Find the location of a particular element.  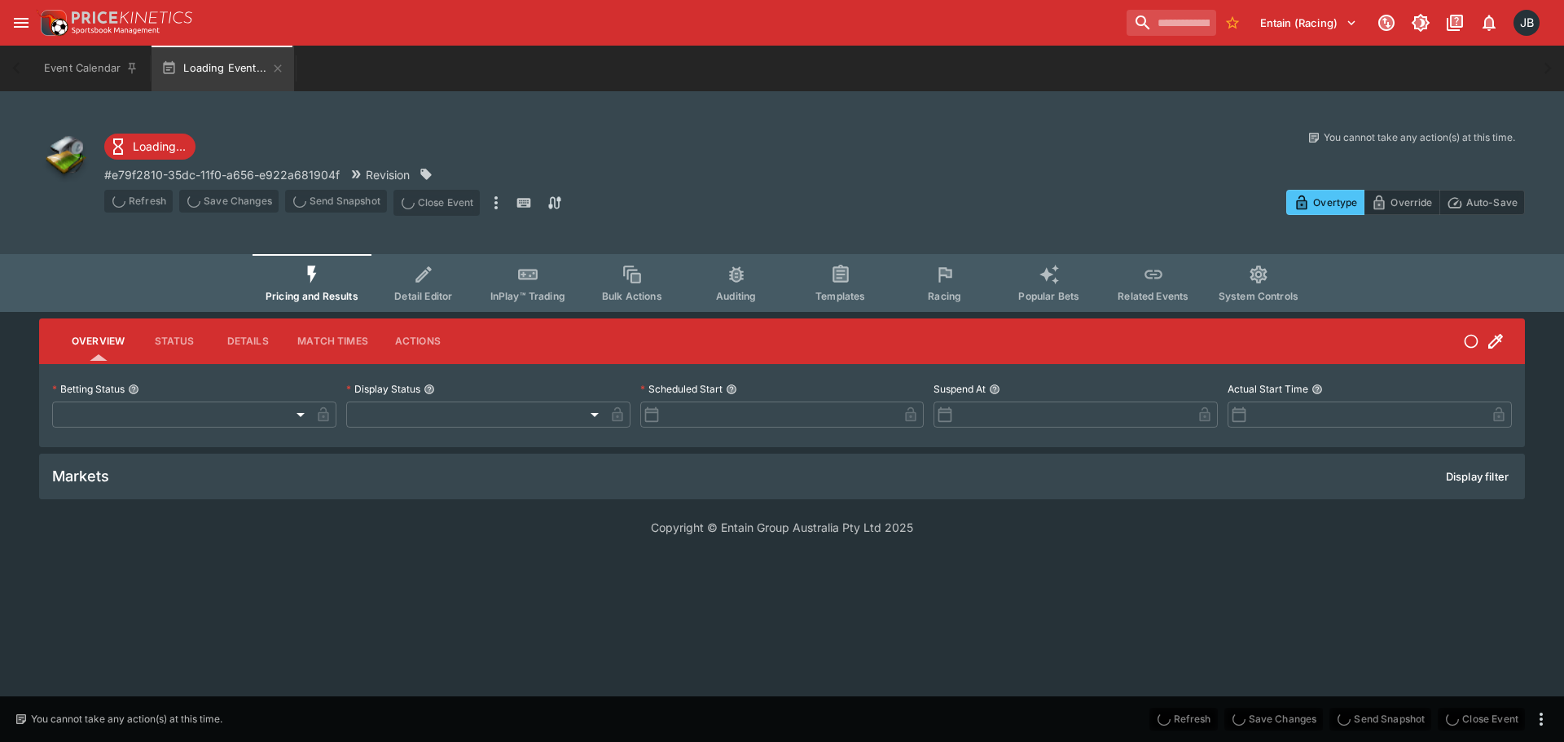

button: Documentation is located at coordinates (1455, 23).